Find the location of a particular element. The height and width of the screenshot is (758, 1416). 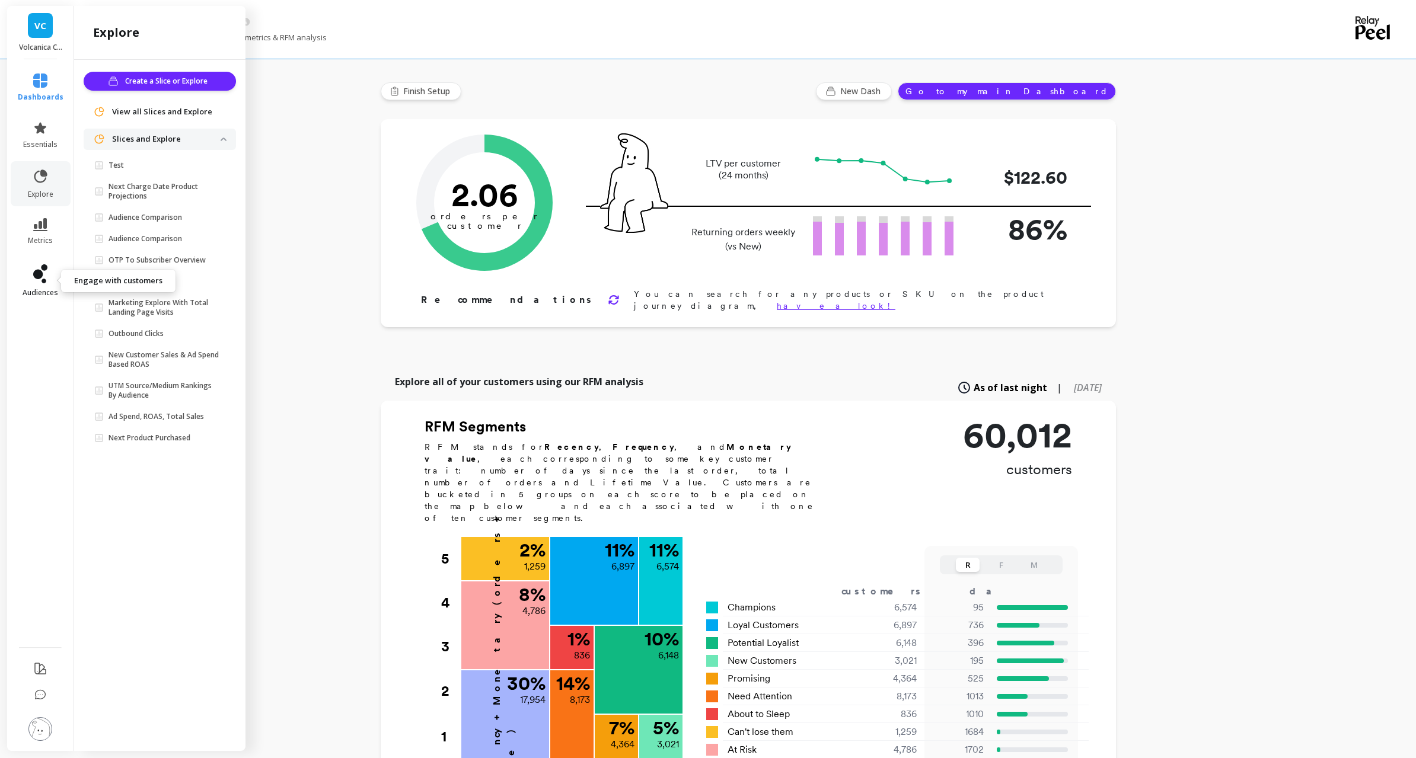

span: Need Attention is located at coordinates (759, 697).